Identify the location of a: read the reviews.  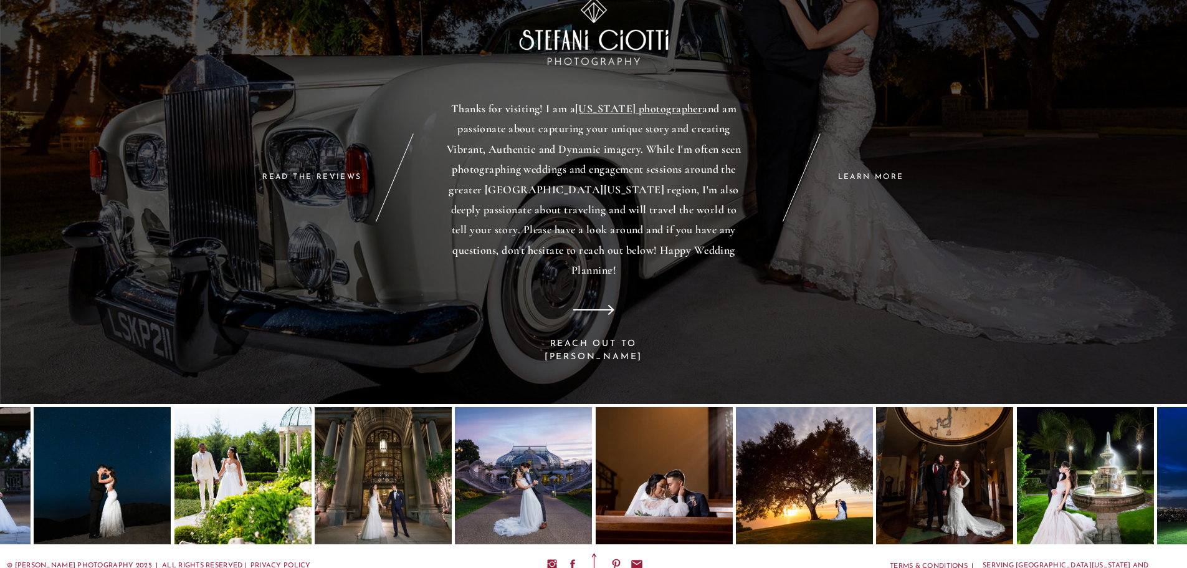
(312, 176).